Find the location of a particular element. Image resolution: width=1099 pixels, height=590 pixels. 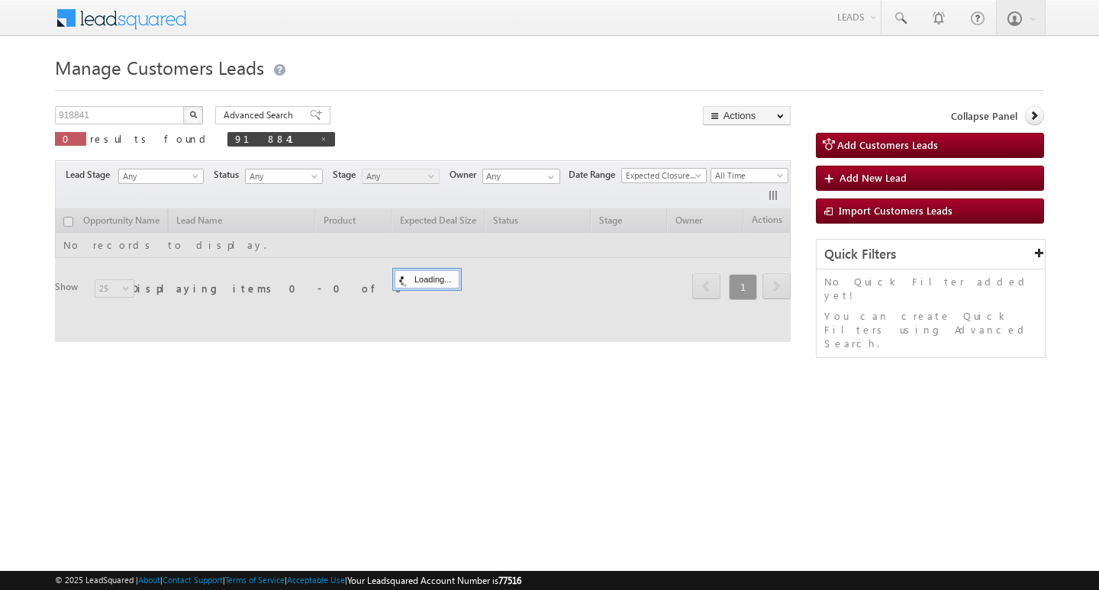

span: Lead Stage is located at coordinates (91, 175).